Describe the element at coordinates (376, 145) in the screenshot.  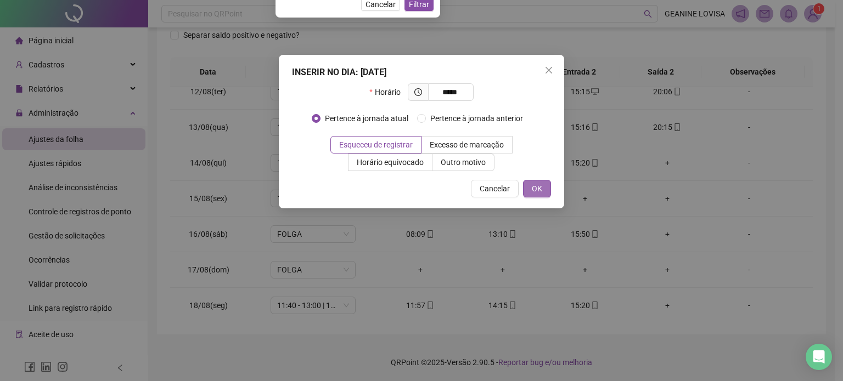
I see `span: Esqueceu de registrar` at that location.